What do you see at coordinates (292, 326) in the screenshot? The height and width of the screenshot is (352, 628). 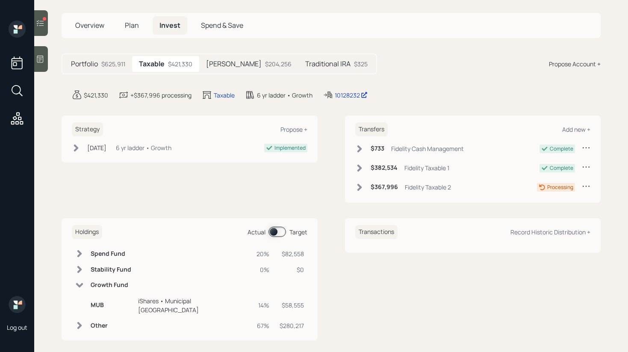 I see `div: $280,217` at bounding box center [292, 326].